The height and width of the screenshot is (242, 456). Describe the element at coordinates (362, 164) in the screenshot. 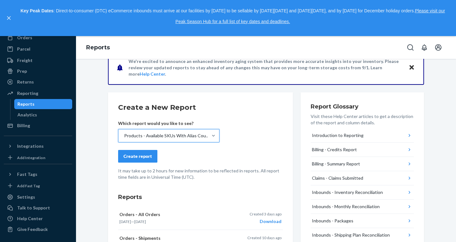

I see `button: Billing - Summary Report` at that location.